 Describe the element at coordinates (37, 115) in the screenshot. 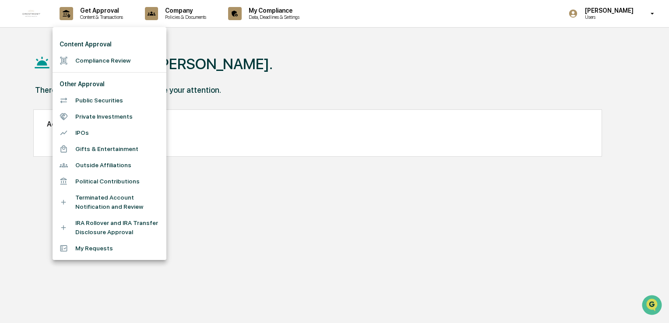

I see `span: Preclearance` at that location.